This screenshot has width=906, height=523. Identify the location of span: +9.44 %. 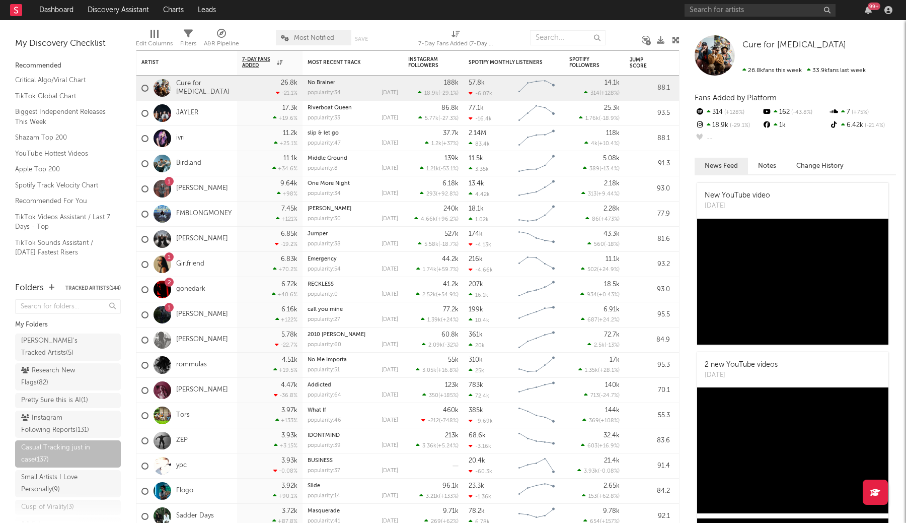
(608, 194).